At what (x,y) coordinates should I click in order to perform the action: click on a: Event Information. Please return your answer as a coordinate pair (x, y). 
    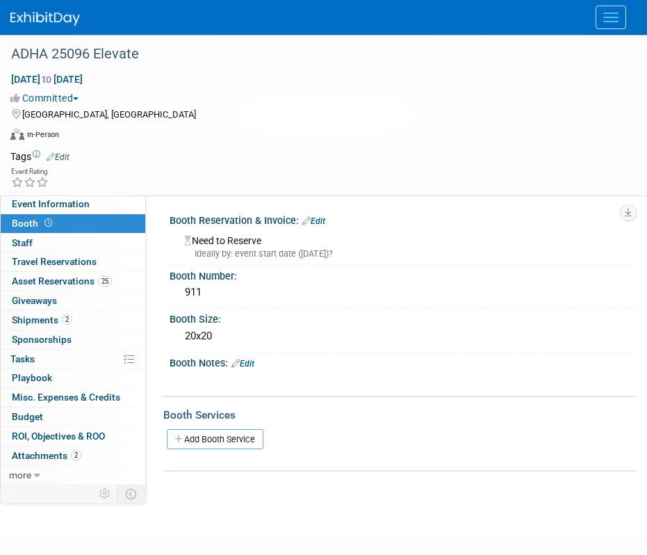
    Looking at the image, I should click on (73, 204).